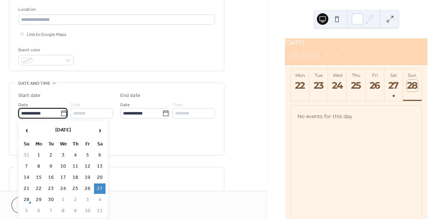 Image resolution: width=445 pixels, height=219 pixels. Describe the element at coordinates (27, 199) in the screenshot. I see `td: 28` at that location.